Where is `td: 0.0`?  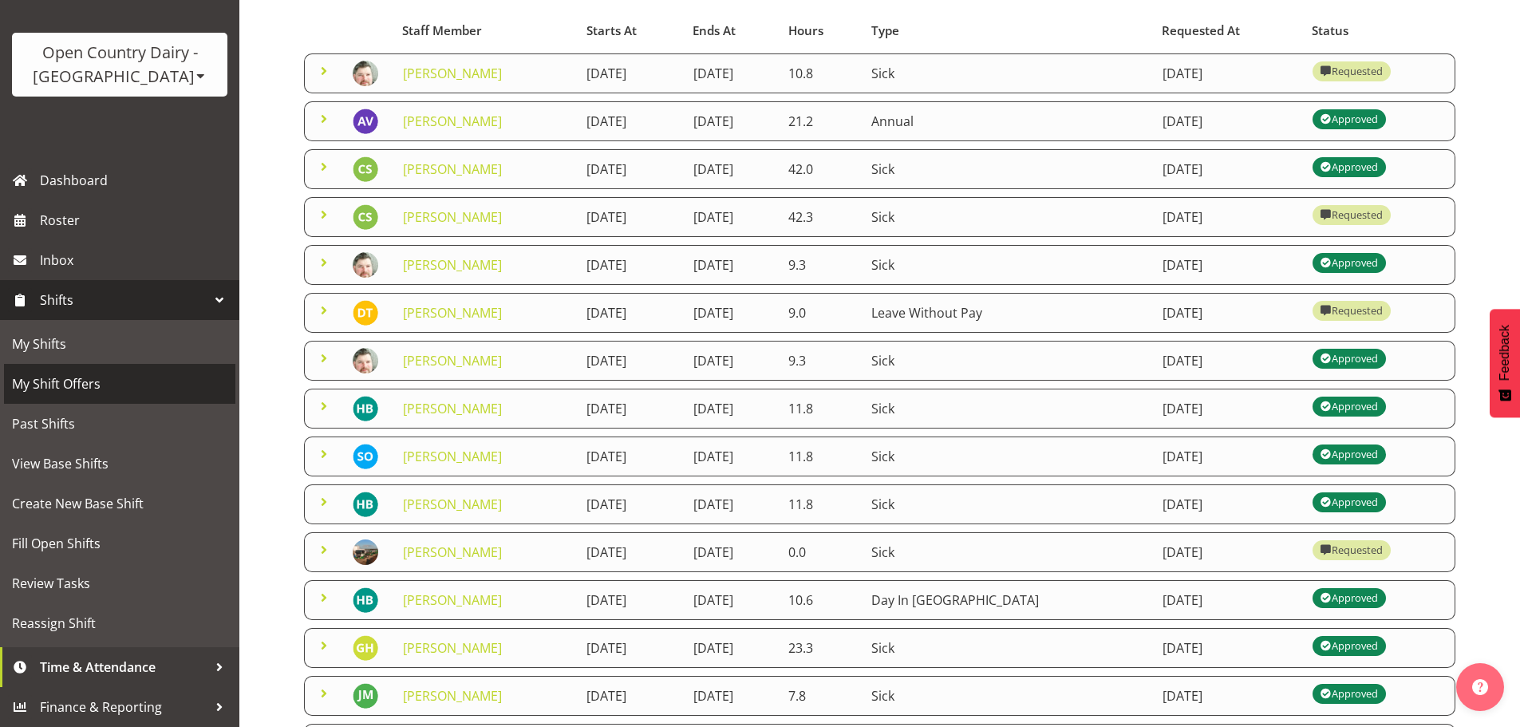
td: 0.0 is located at coordinates (820, 552).